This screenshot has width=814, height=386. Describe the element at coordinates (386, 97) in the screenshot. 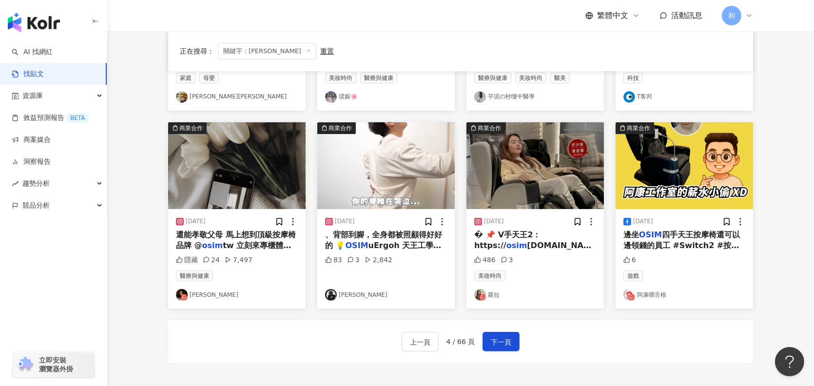

I see `a: KOL Avatar珺嫆🌸` at that location.